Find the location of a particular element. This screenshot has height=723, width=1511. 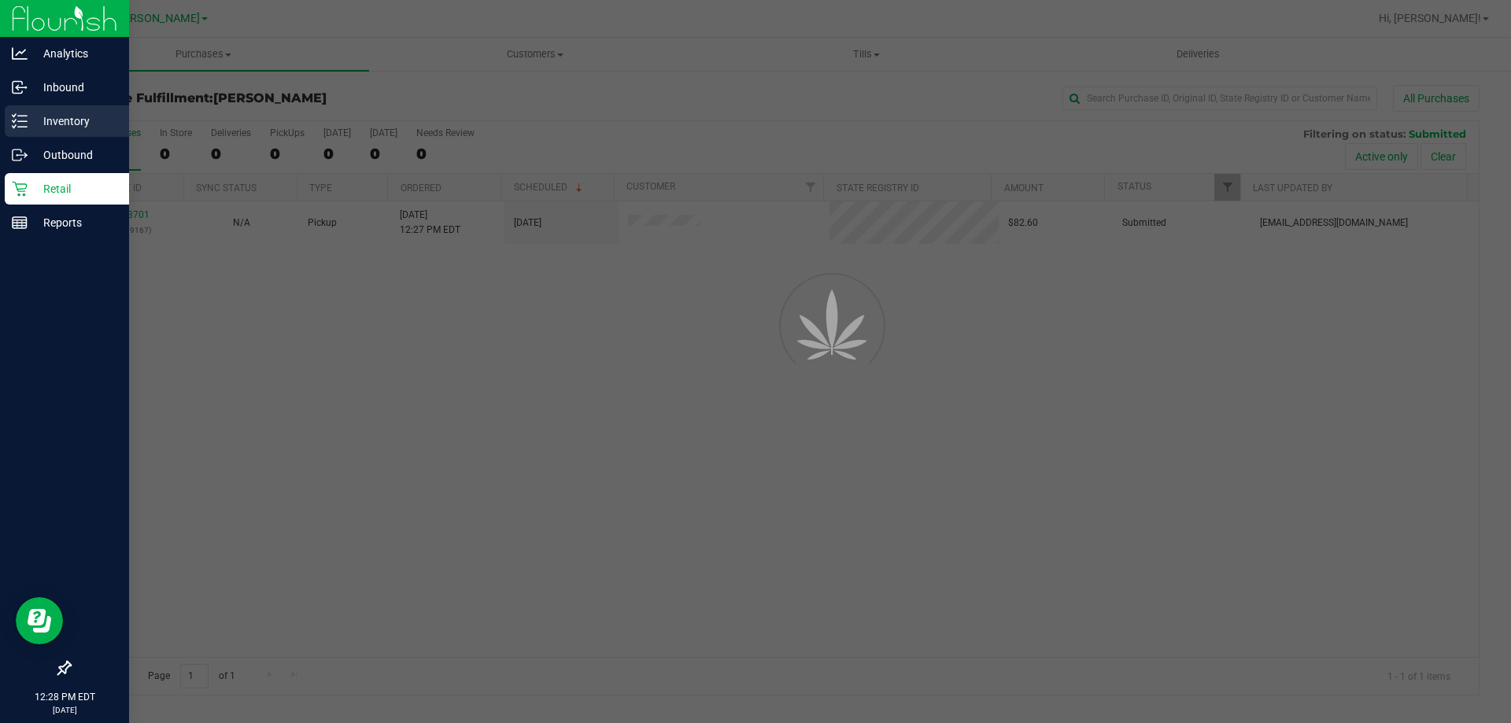

inline-svg: Analytics is located at coordinates (20, 54).